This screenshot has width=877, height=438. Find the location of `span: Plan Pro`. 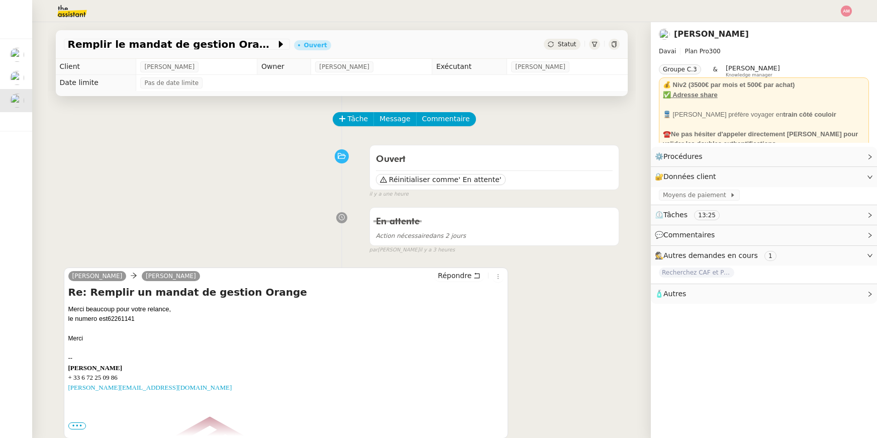

span: Plan Pro is located at coordinates (696, 51).